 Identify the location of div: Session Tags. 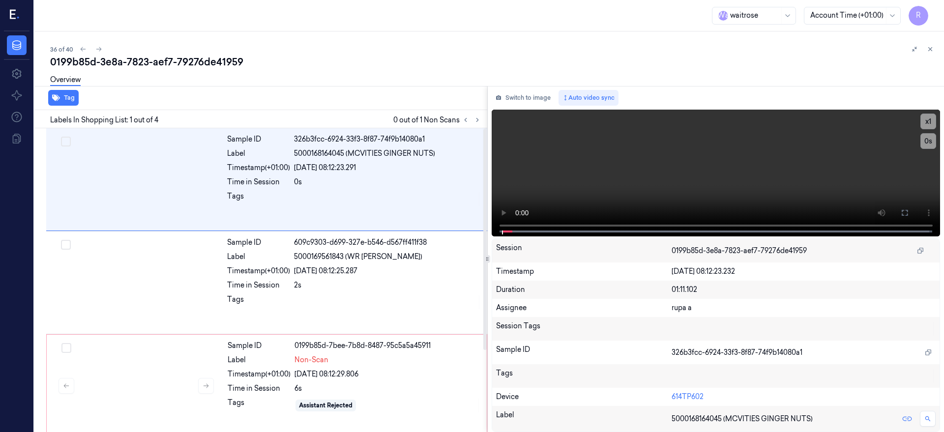
(584, 329).